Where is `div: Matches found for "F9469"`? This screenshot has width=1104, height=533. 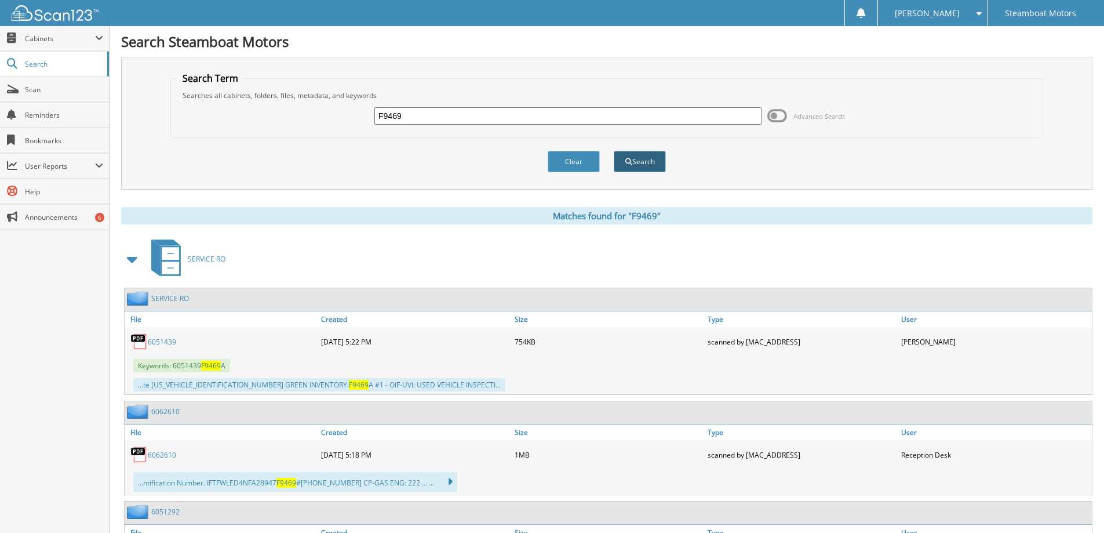
div: Matches found for "F9469" is located at coordinates (607, 216).